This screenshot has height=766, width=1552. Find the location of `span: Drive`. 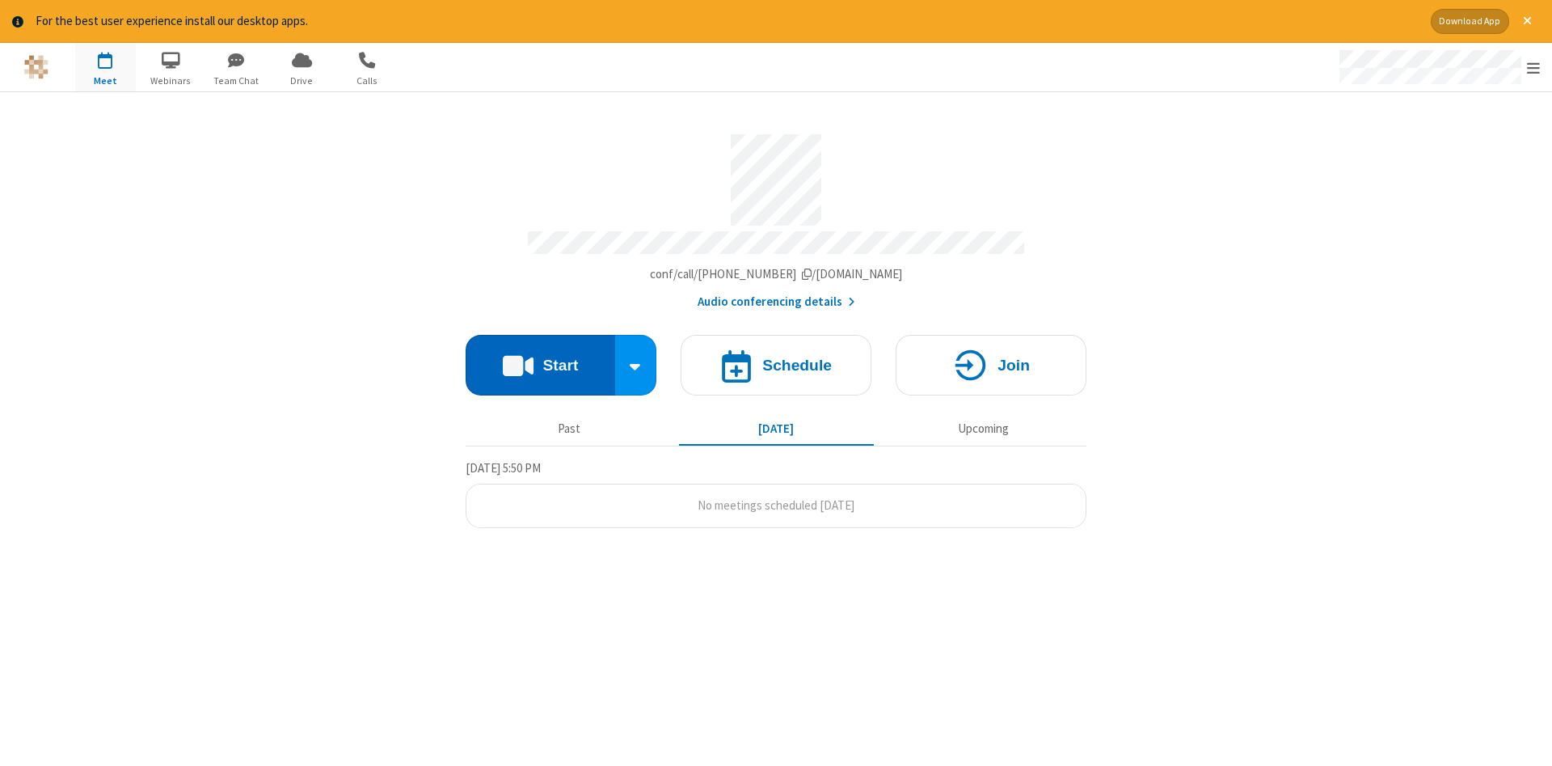

span: Drive is located at coordinates (302, 81).